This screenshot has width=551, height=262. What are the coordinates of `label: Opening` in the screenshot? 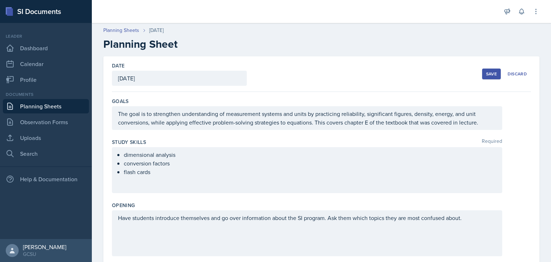 It's located at (123, 205).